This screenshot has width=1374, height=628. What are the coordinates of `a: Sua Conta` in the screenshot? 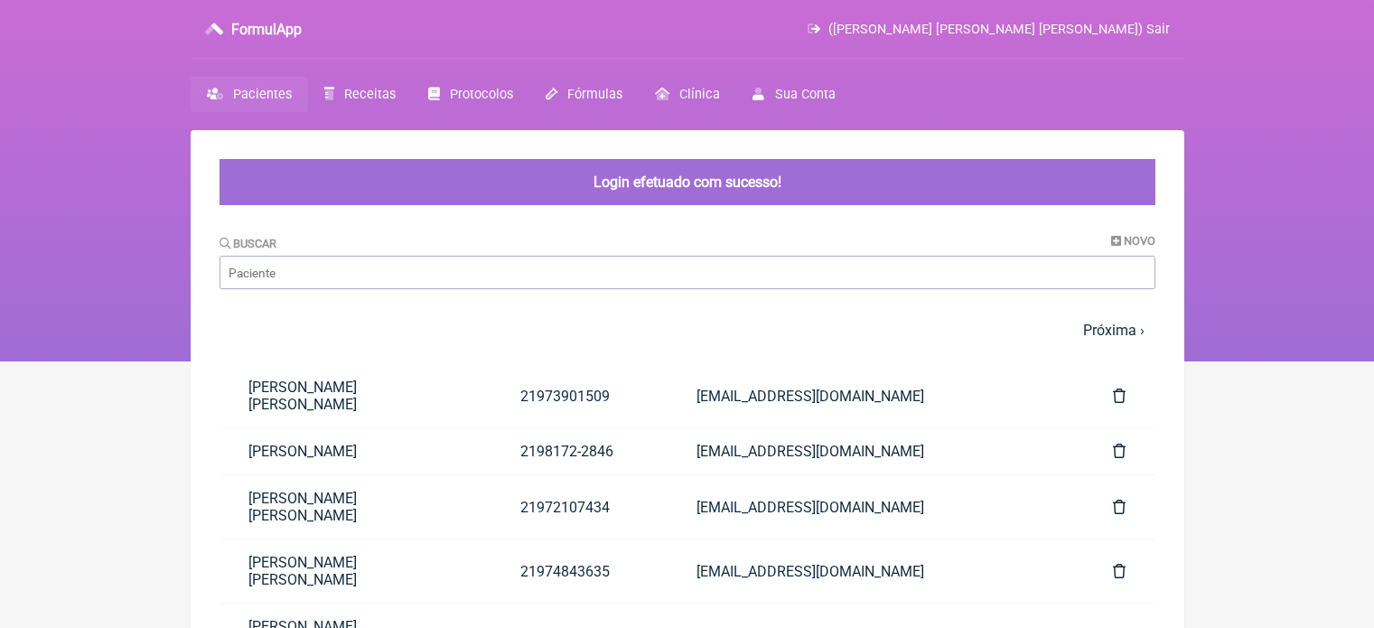 It's located at (793, 94).